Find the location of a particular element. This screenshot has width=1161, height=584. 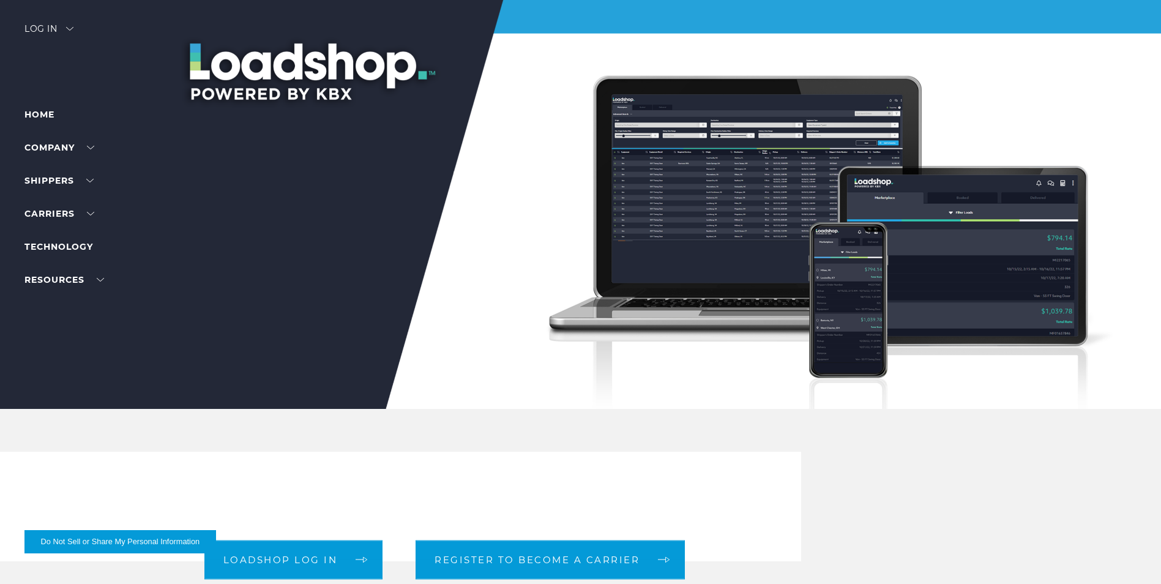

img: arrow is located at coordinates (70, 29).